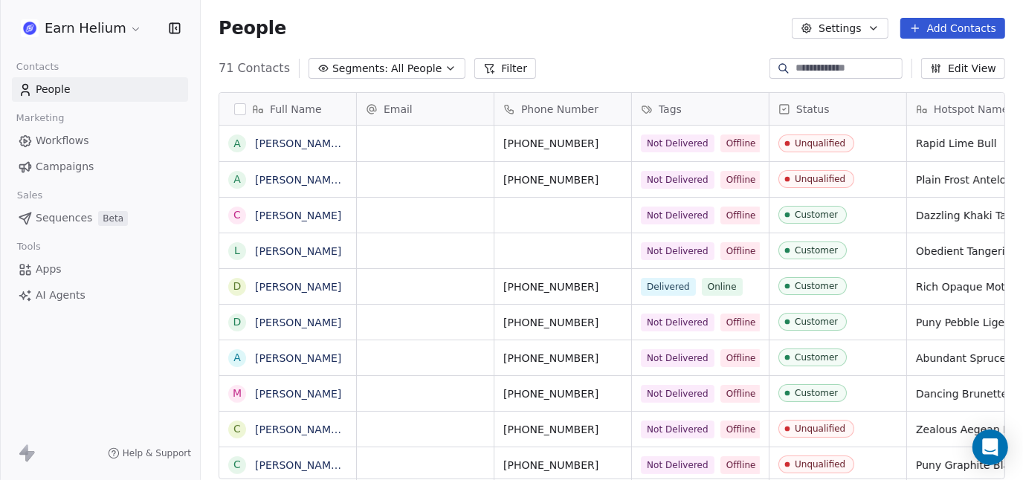 The width and height of the screenshot is (1023, 480). Describe the element at coordinates (37, 67) in the screenshot. I see `span: Contacts` at that location.